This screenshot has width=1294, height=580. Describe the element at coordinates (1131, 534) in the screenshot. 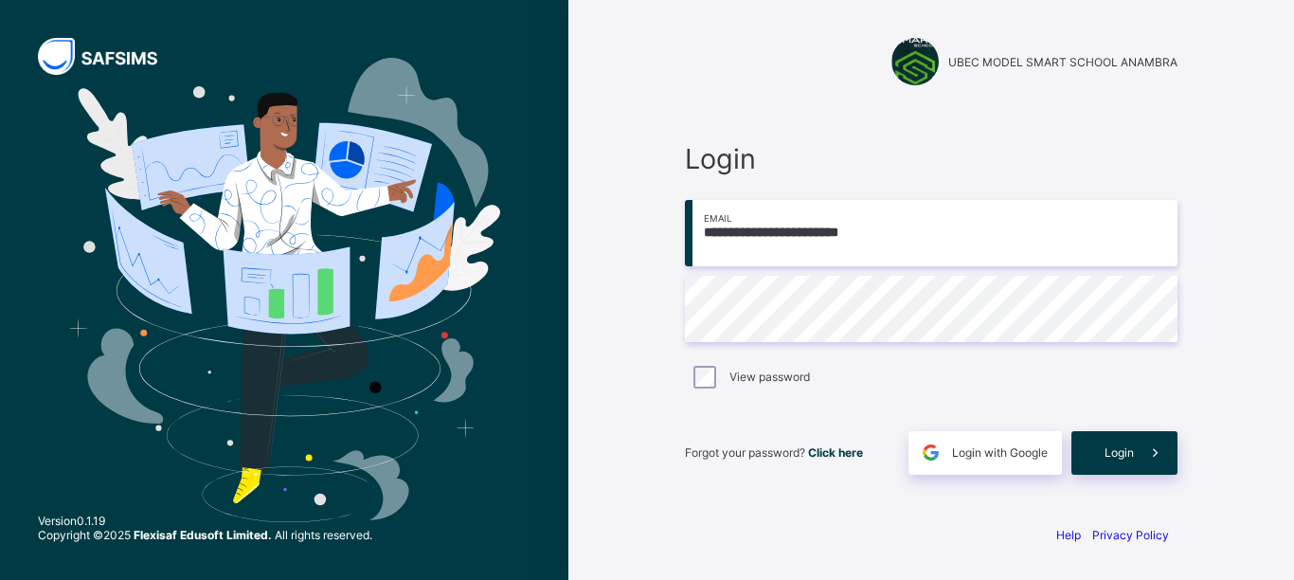

I see `a: Privacy Policy` at that location.